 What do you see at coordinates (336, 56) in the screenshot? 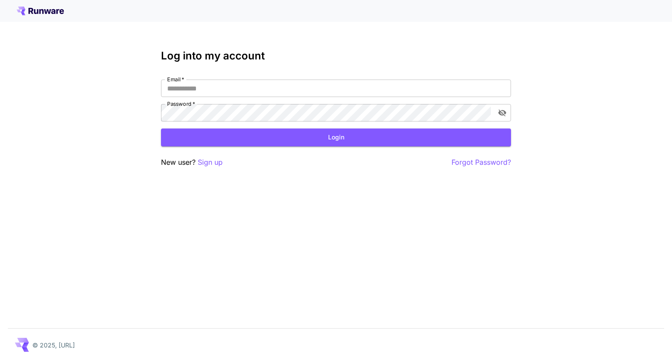
I see `h3: Log into my account` at bounding box center [336, 56].